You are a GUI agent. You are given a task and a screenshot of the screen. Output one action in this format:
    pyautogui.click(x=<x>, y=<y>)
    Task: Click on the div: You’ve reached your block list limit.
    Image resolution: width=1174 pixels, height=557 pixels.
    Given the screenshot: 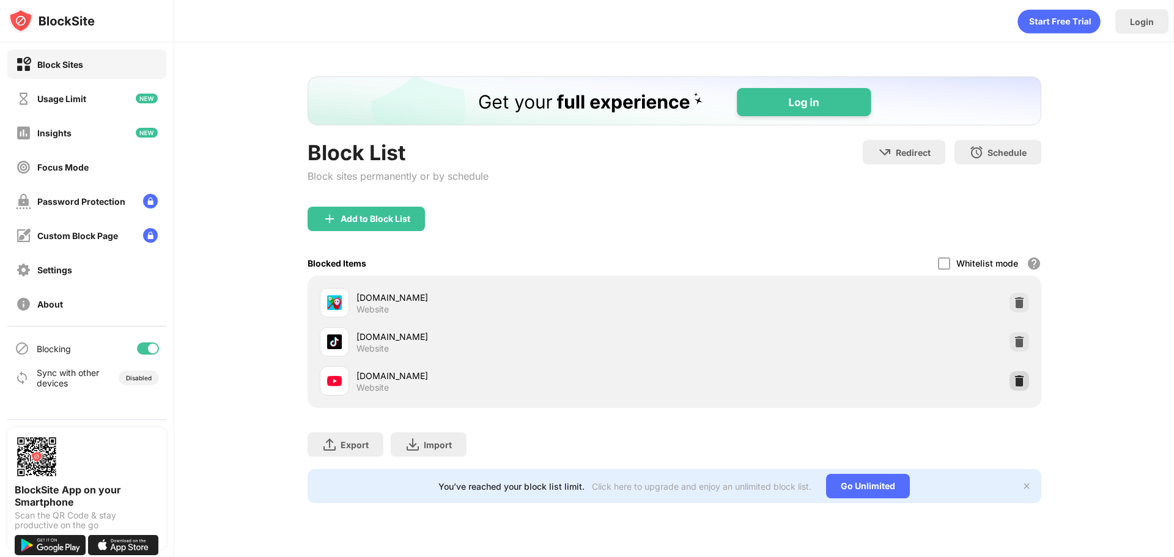 What is the action you would take?
    pyautogui.click(x=511, y=486)
    